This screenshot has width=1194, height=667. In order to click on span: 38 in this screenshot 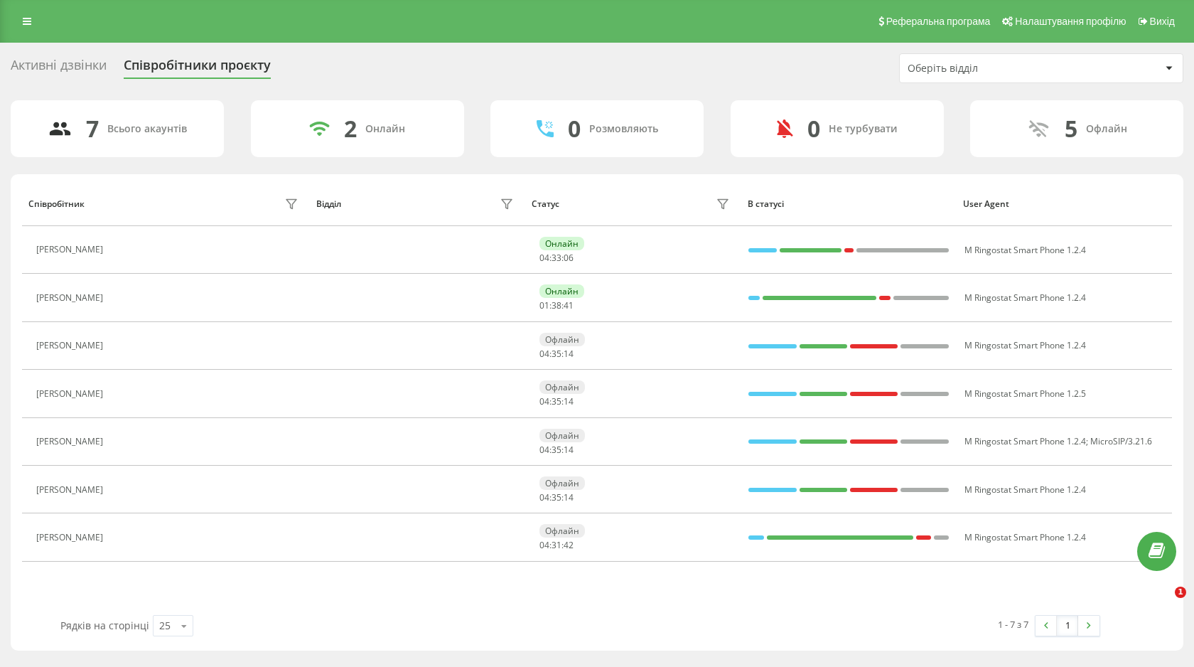, I will do `click(556, 305)`.